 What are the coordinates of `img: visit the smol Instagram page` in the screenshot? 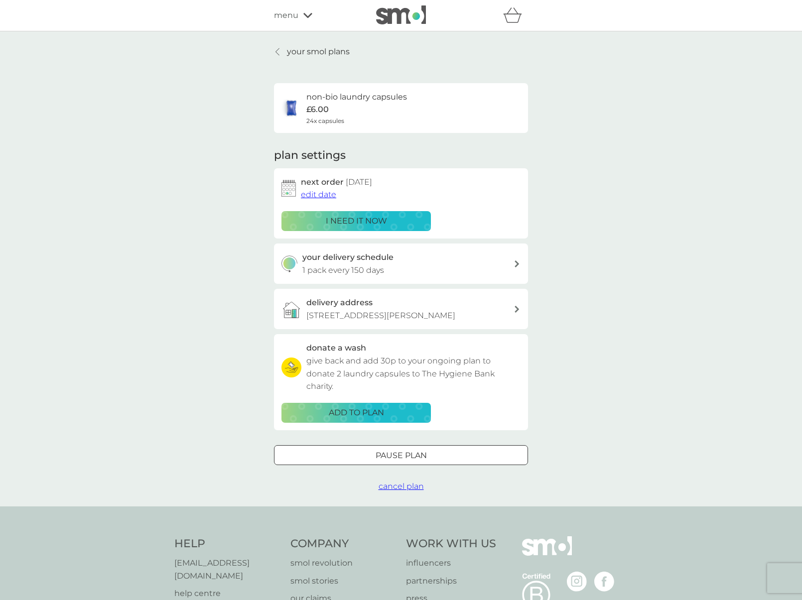 It's located at (577, 582).